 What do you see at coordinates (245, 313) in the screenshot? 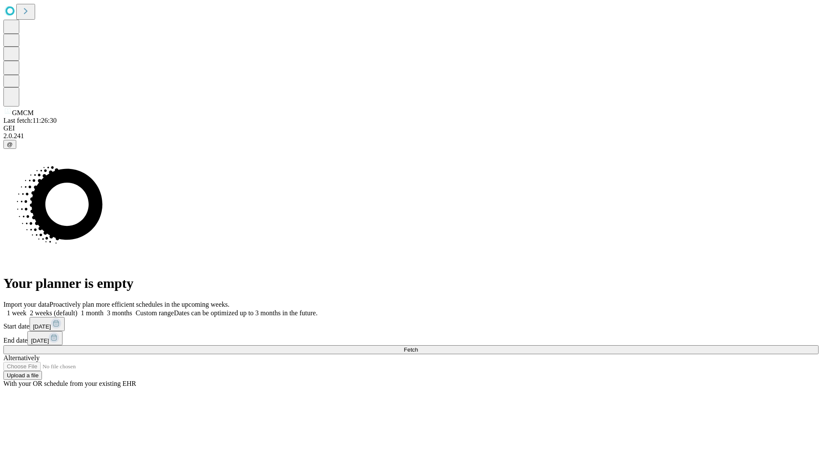
I see `span: Dates can be optimized up to 3 months in the future.` at bounding box center [245, 313].